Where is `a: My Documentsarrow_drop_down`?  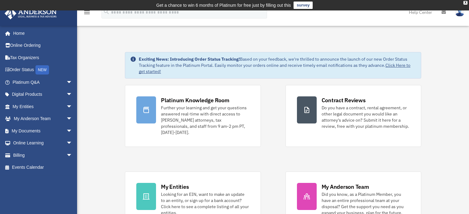
a: My Documentsarrow_drop_down is located at coordinates (43, 131).